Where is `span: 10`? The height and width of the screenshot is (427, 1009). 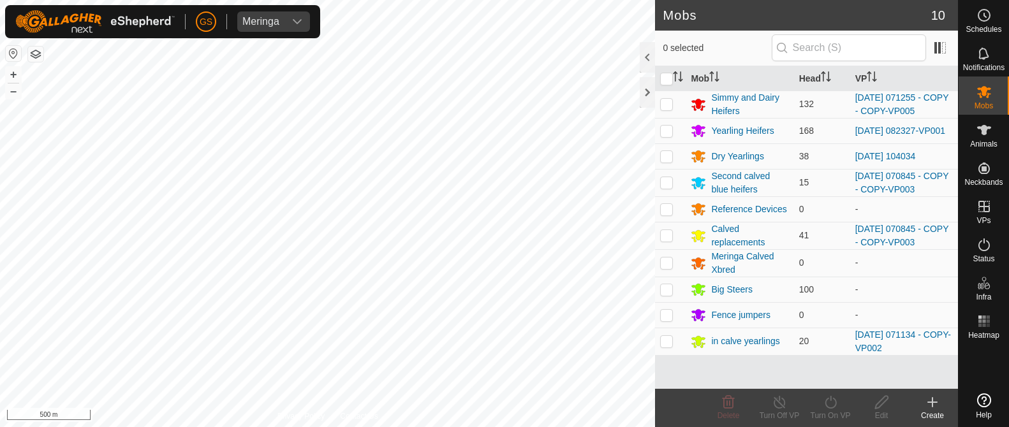 span: 10 is located at coordinates (938, 15).